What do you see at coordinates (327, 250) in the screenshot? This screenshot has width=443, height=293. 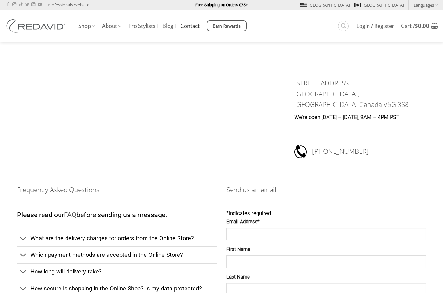 I see `label: First Name` at bounding box center [327, 250].